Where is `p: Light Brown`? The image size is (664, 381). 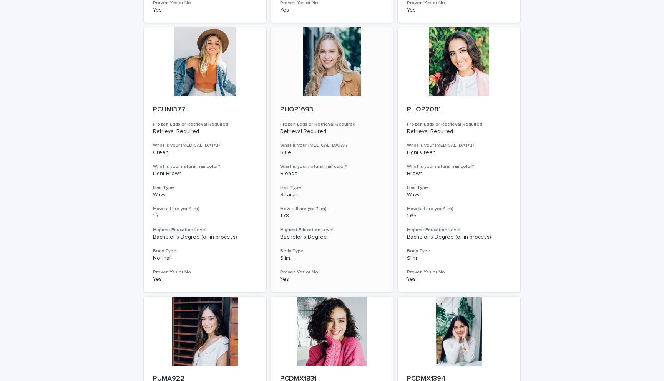 p: Light Brown is located at coordinates (205, 174).